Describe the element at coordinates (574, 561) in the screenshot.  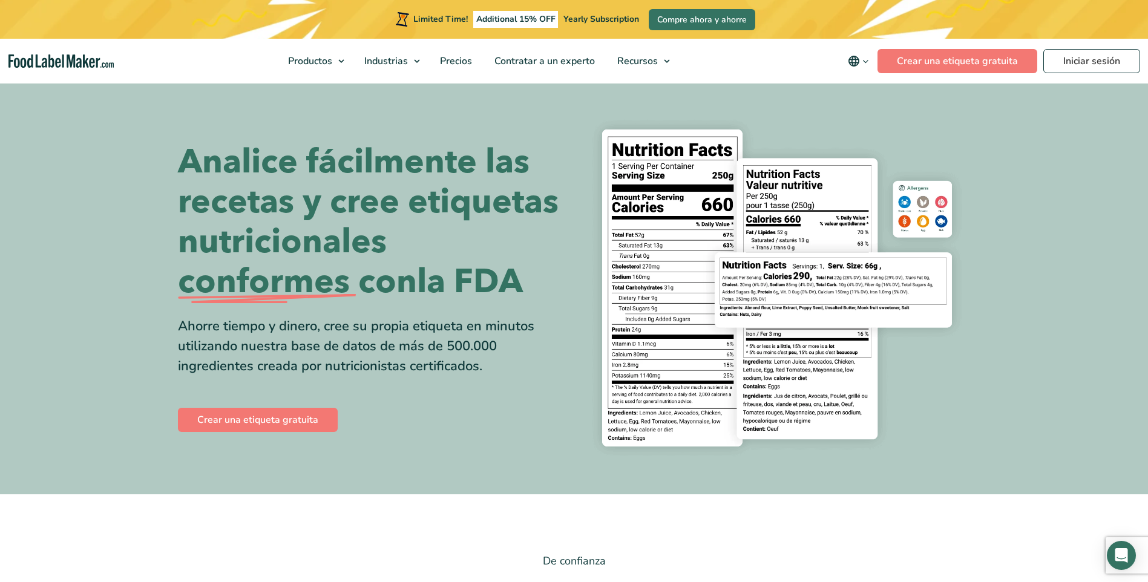
I see `p: De confianza` at that location.